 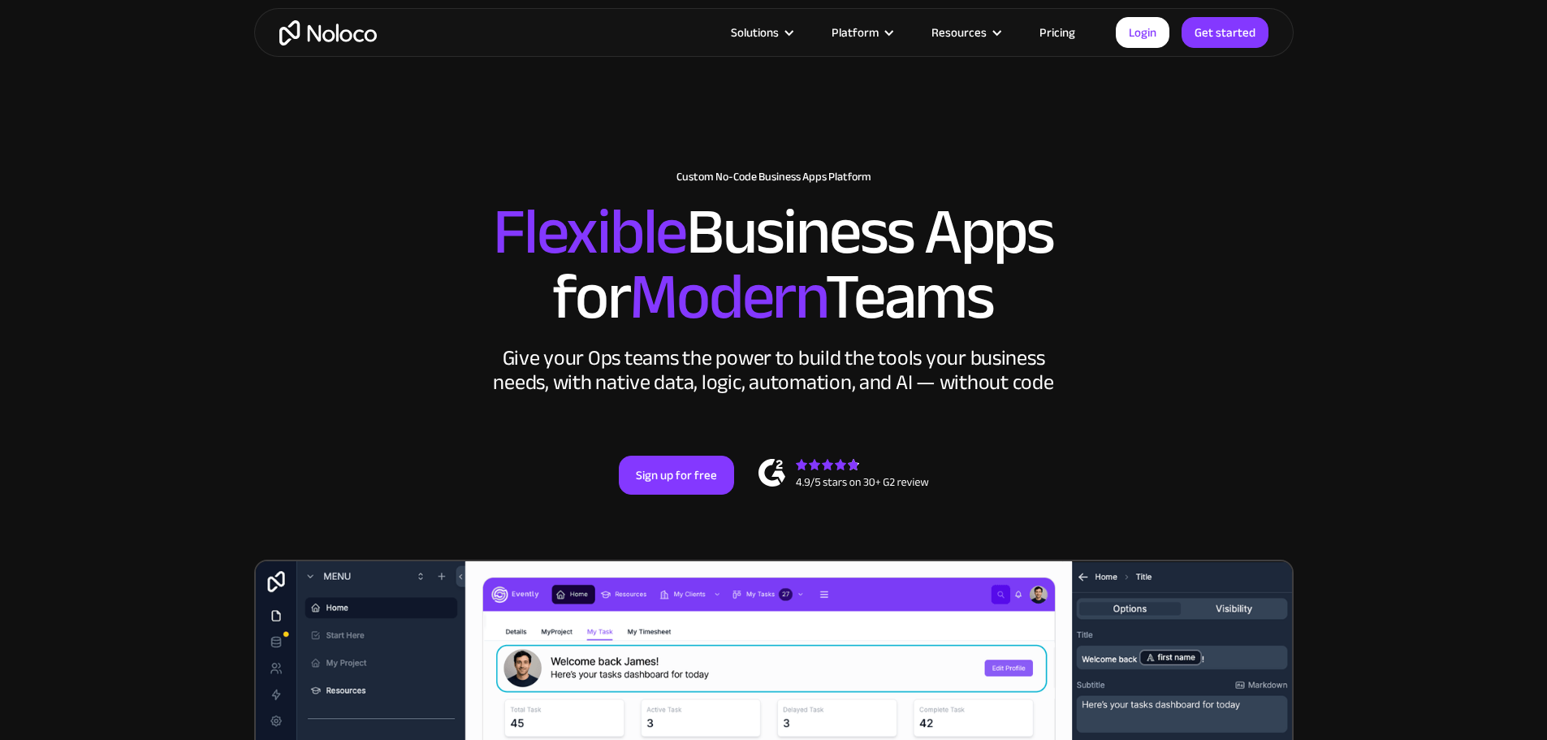 I want to click on a: Get started, so click(x=1224, y=32).